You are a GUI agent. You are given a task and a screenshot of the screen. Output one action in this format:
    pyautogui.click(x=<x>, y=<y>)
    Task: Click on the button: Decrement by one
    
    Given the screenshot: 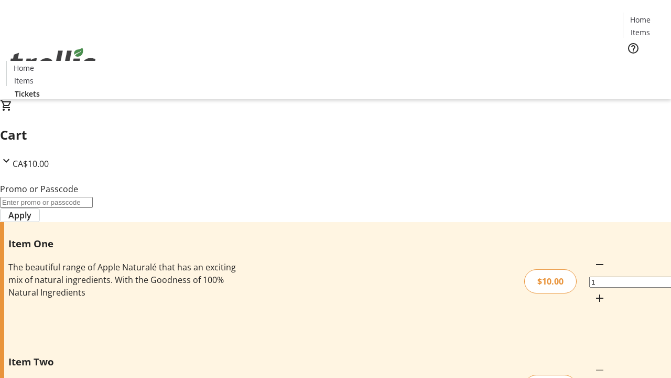 What is the action you would take?
    pyautogui.click(x=600, y=264)
    